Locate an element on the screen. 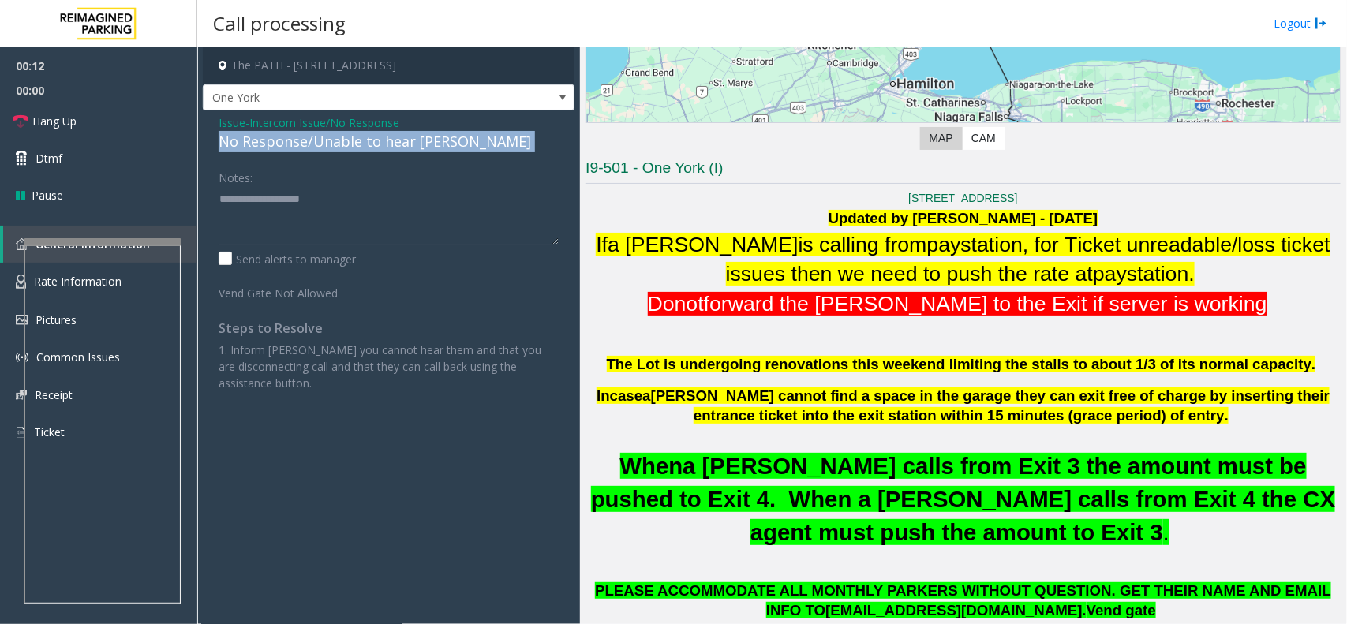 The image size is (1347, 624). a: Logout is located at coordinates (1301, 23).